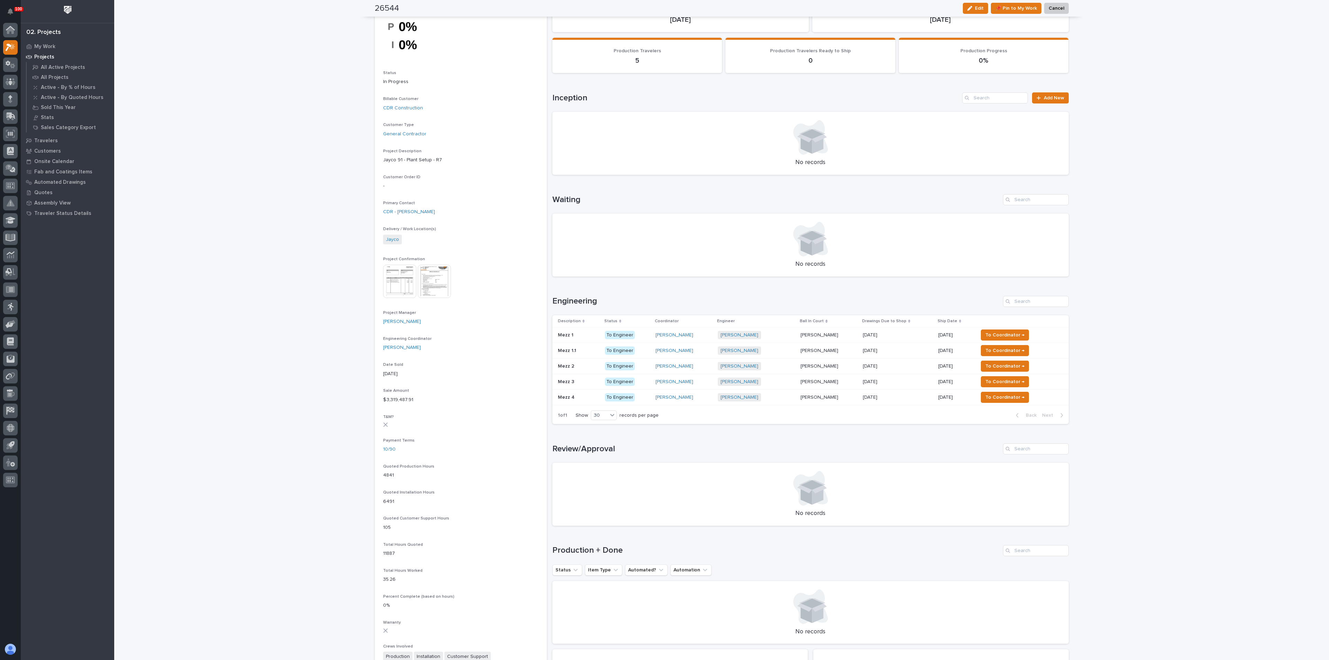 The width and height of the screenshot is (1329, 660). I want to click on a: My Work, so click(67, 46).